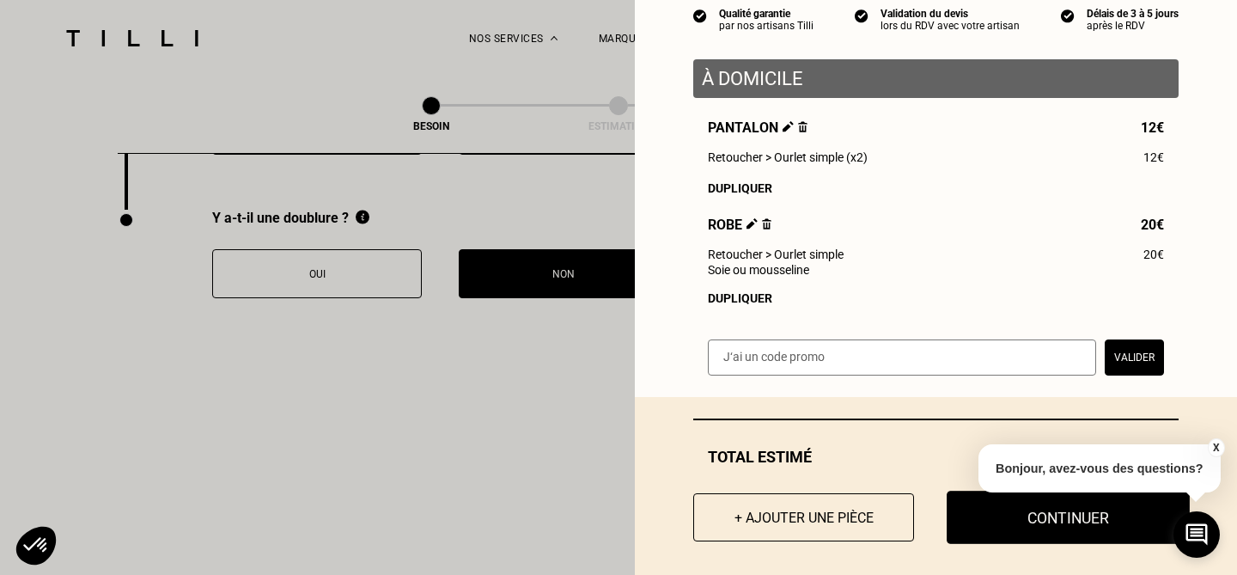  Describe the element at coordinates (936, 456) in the screenshot. I see `div: Total estimé` at that location.